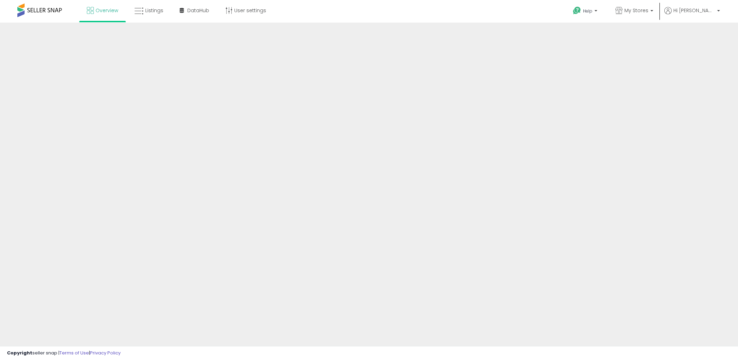 This screenshot has width=738, height=360. I want to click on span: Overview, so click(107, 10).